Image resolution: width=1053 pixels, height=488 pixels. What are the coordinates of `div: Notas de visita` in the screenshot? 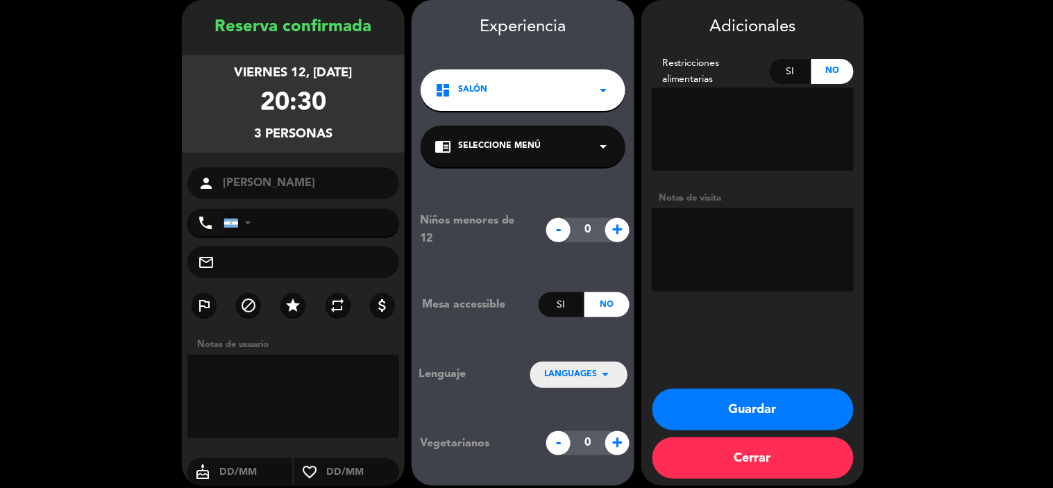 It's located at (753, 198).